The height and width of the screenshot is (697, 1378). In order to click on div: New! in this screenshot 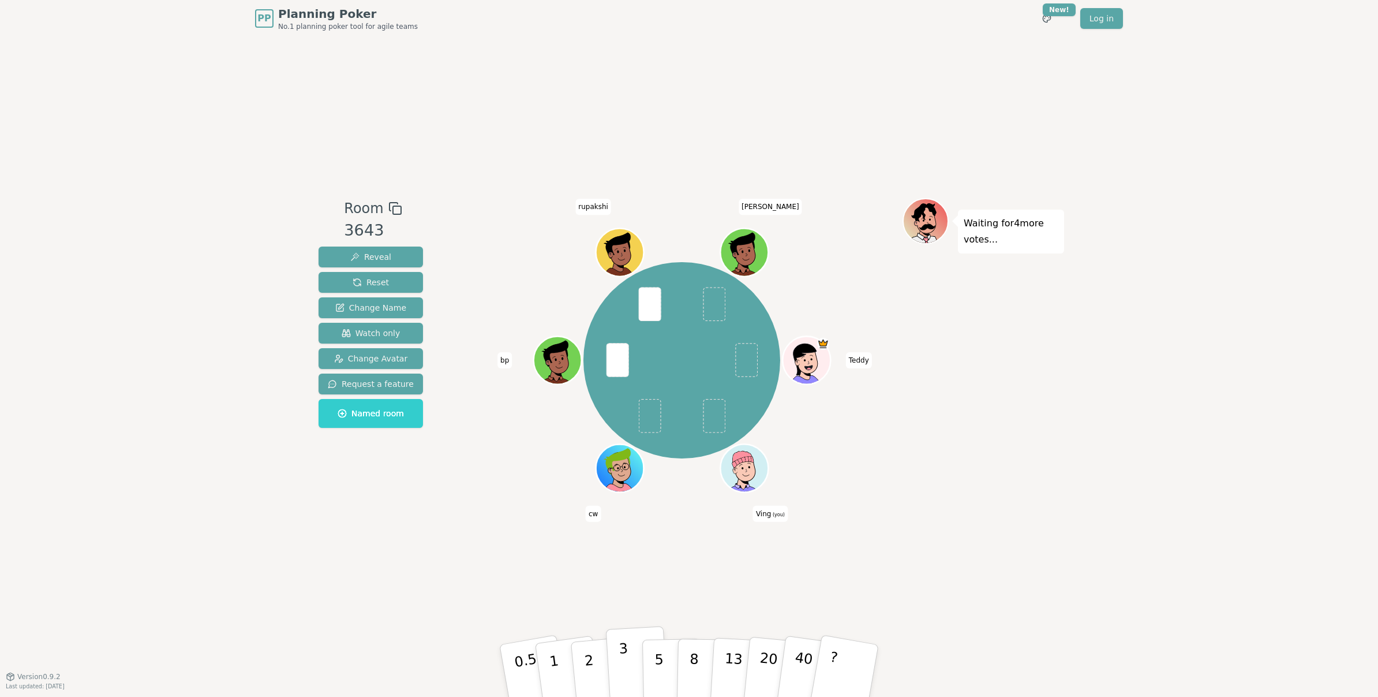, I will do `click(1059, 10)`.